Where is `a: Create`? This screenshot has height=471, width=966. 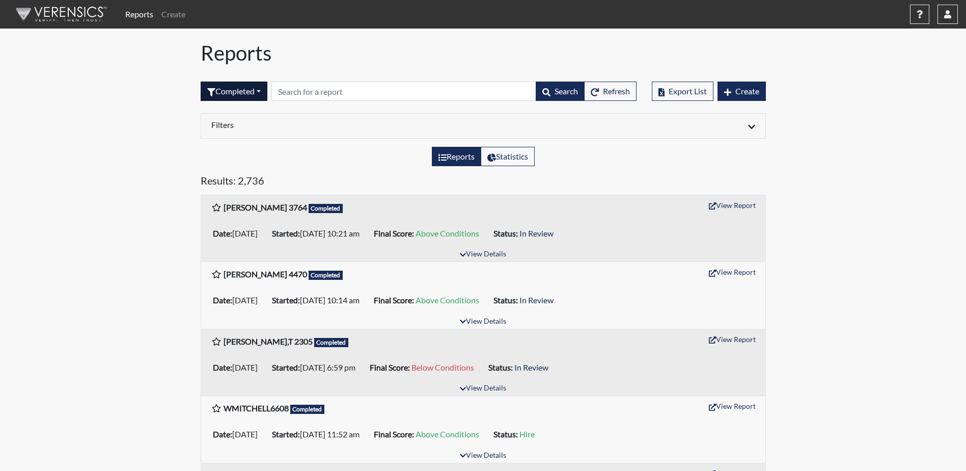
a: Create is located at coordinates (173, 14).